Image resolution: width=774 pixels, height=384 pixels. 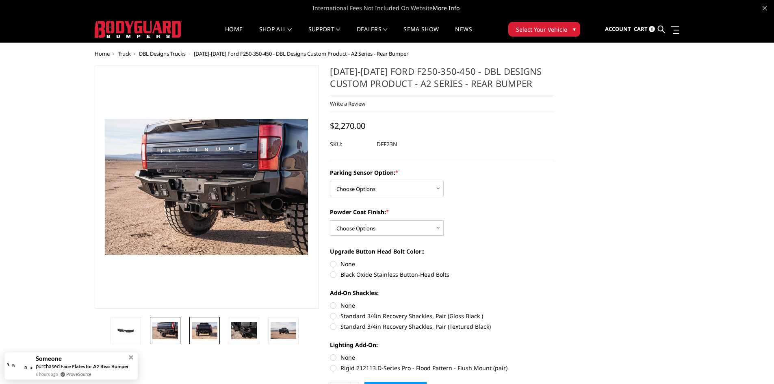 I want to click on button: Select Your Vehicle, so click(x=544, y=29).